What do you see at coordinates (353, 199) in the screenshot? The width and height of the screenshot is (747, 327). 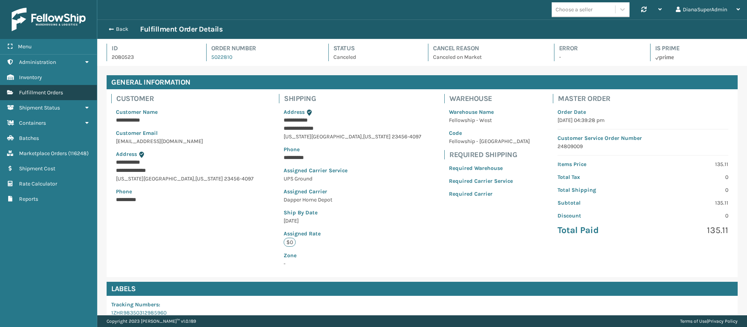 I see `p: Dapper Home Depot` at bounding box center [353, 199].